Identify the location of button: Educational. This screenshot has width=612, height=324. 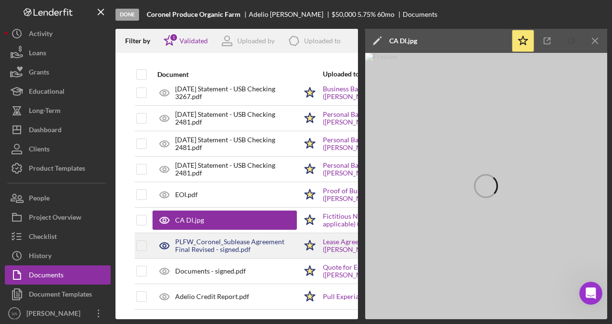
(58, 91).